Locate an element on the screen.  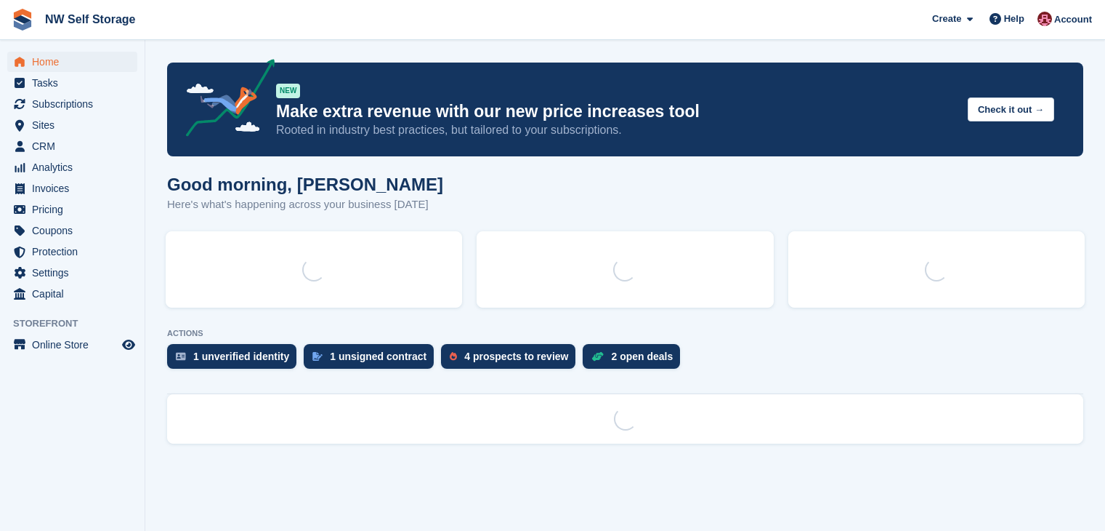
a: 2 open deals is located at coordinates (635, 360).